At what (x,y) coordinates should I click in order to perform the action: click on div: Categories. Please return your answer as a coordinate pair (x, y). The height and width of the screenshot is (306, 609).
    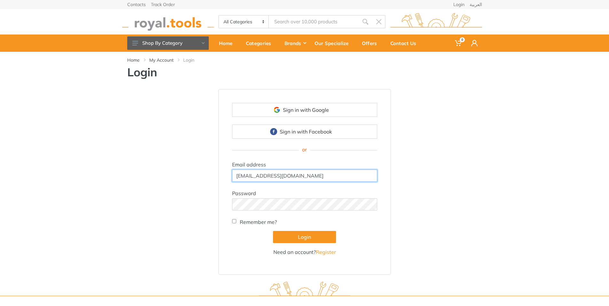
    Looking at the image, I should click on (261, 43).